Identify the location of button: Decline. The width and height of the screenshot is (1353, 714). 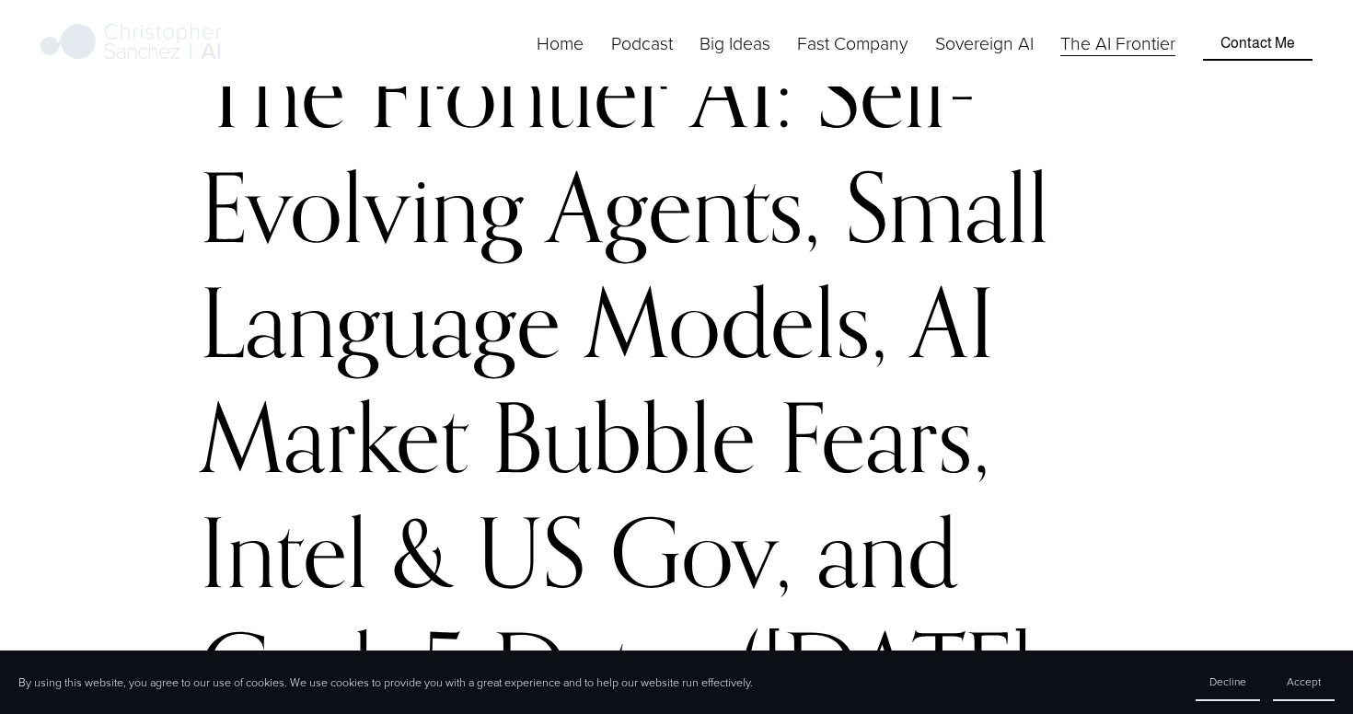
(1228, 682).